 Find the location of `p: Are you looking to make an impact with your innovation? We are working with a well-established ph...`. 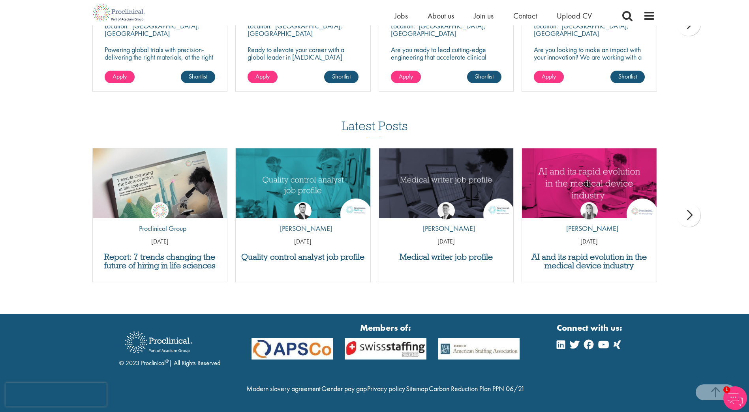

p: Are you looking to make an impact with your innovation? We are working with a well-established ph... is located at coordinates (589, 64).